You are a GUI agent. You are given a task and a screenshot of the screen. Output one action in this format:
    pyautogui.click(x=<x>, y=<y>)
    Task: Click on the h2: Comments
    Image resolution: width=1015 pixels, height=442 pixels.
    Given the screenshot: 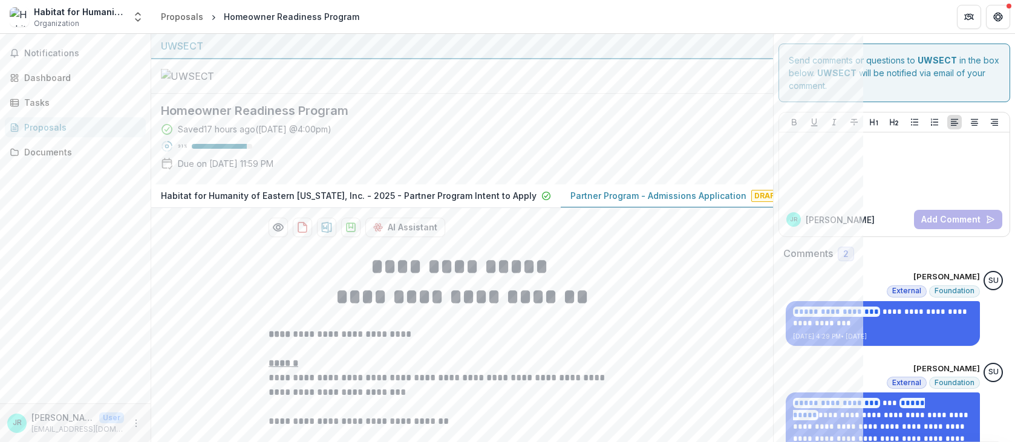 What is the action you would take?
    pyautogui.click(x=808, y=253)
    